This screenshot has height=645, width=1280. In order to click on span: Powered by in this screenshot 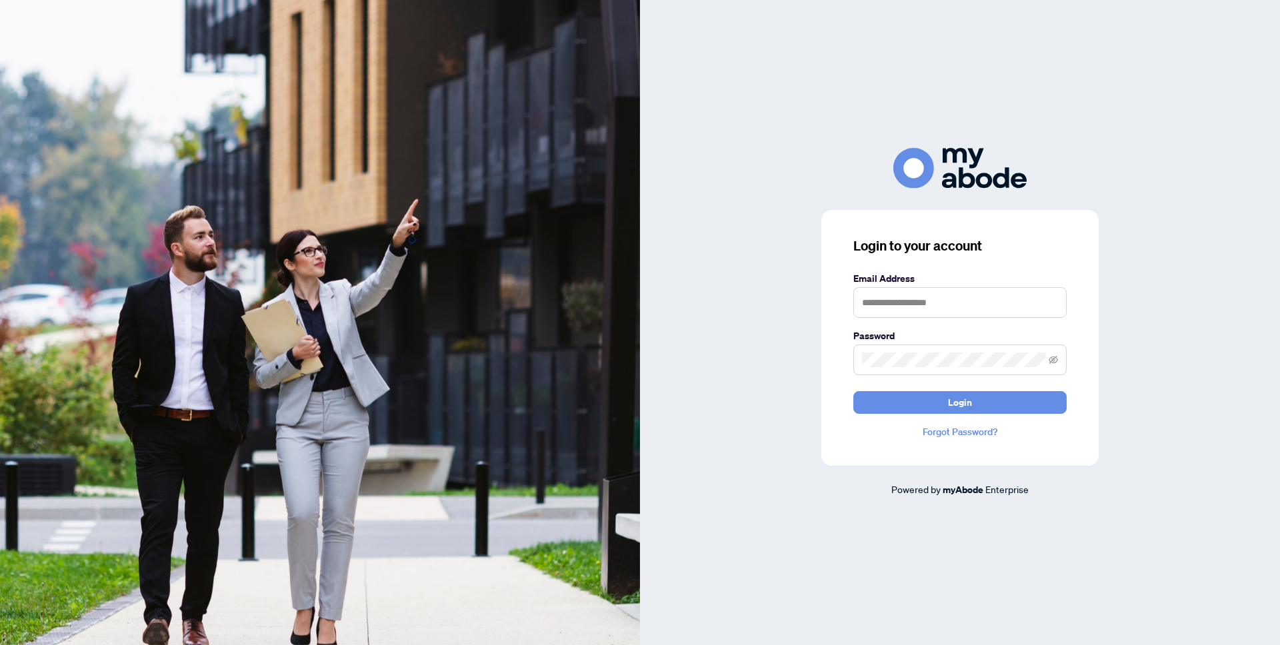, I will do `click(916, 489)`.